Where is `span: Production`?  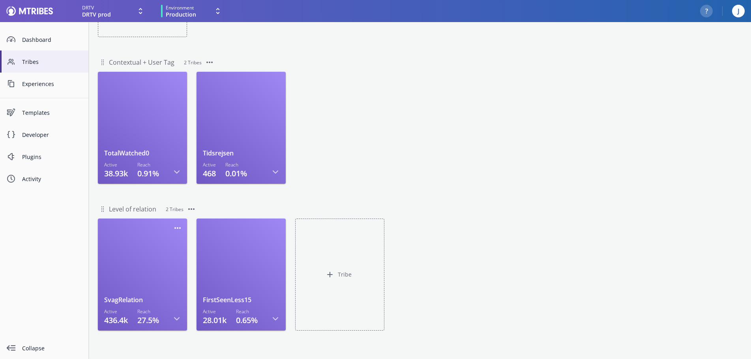 span: Production is located at coordinates (181, 15).